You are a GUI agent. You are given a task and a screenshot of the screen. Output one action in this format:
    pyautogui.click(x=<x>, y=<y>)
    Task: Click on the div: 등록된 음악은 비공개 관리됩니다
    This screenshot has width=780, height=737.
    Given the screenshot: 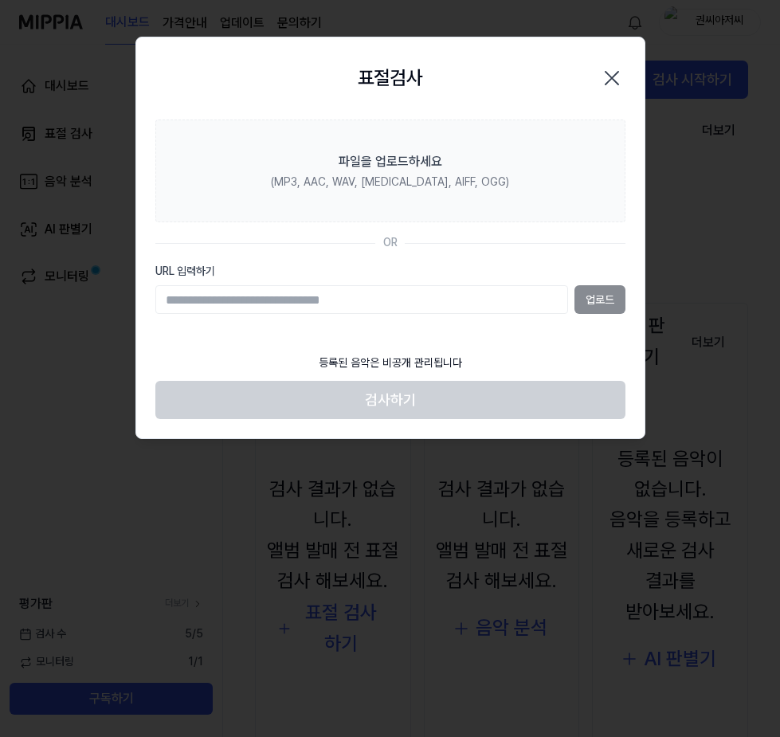 What is the action you would take?
    pyautogui.click(x=391, y=363)
    